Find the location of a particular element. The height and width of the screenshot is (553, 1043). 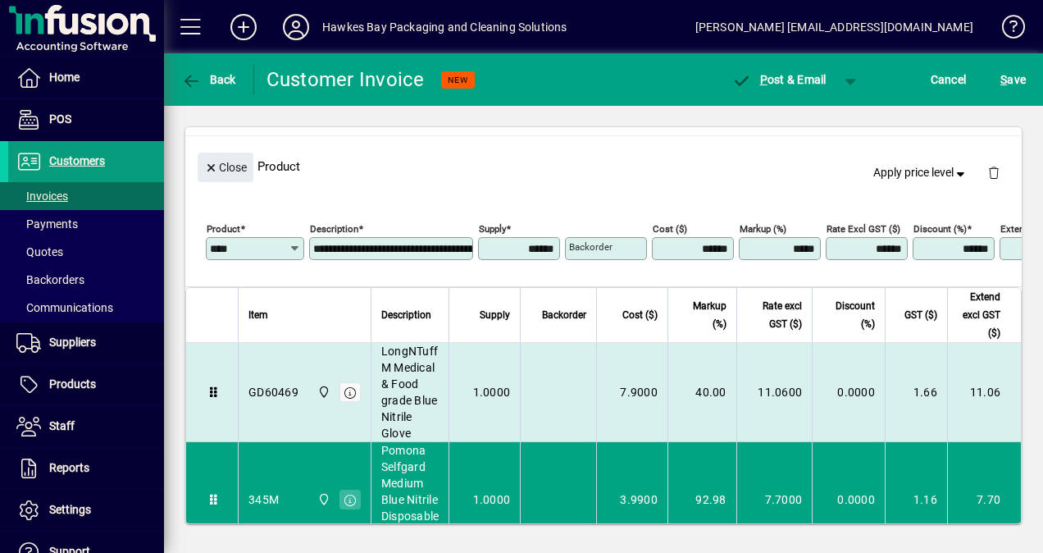

button: Add is located at coordinates (244, 27).